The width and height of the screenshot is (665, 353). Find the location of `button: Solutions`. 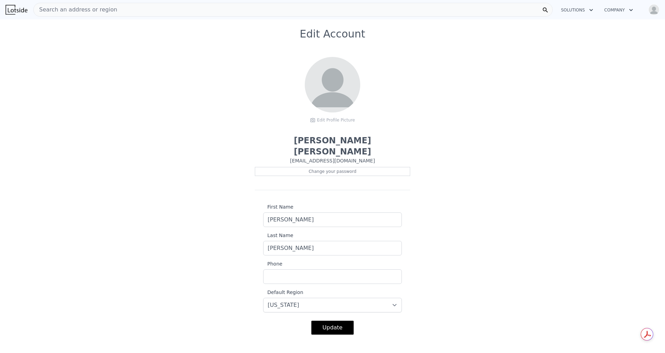

button: Solutions is located at coordinates (577, 10).